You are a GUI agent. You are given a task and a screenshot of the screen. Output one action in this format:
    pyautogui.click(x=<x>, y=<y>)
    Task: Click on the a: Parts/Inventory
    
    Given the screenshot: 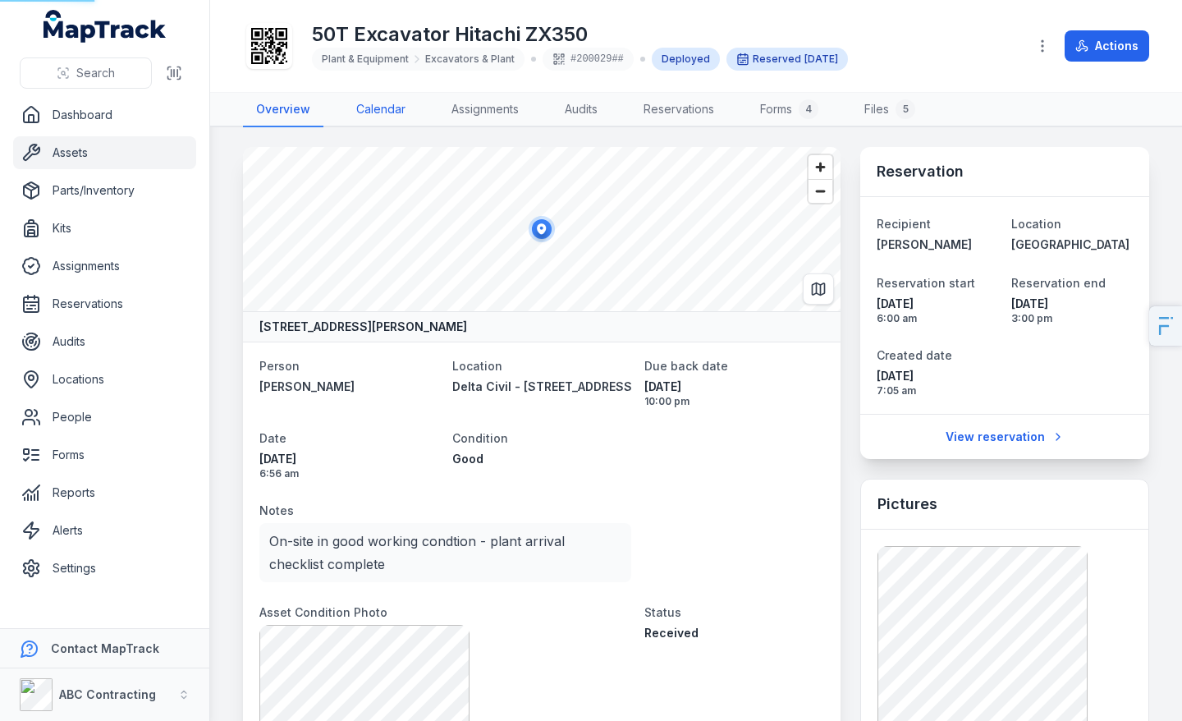 What is the action you would take?
    pyautogui.click(x=104, y=190)
    